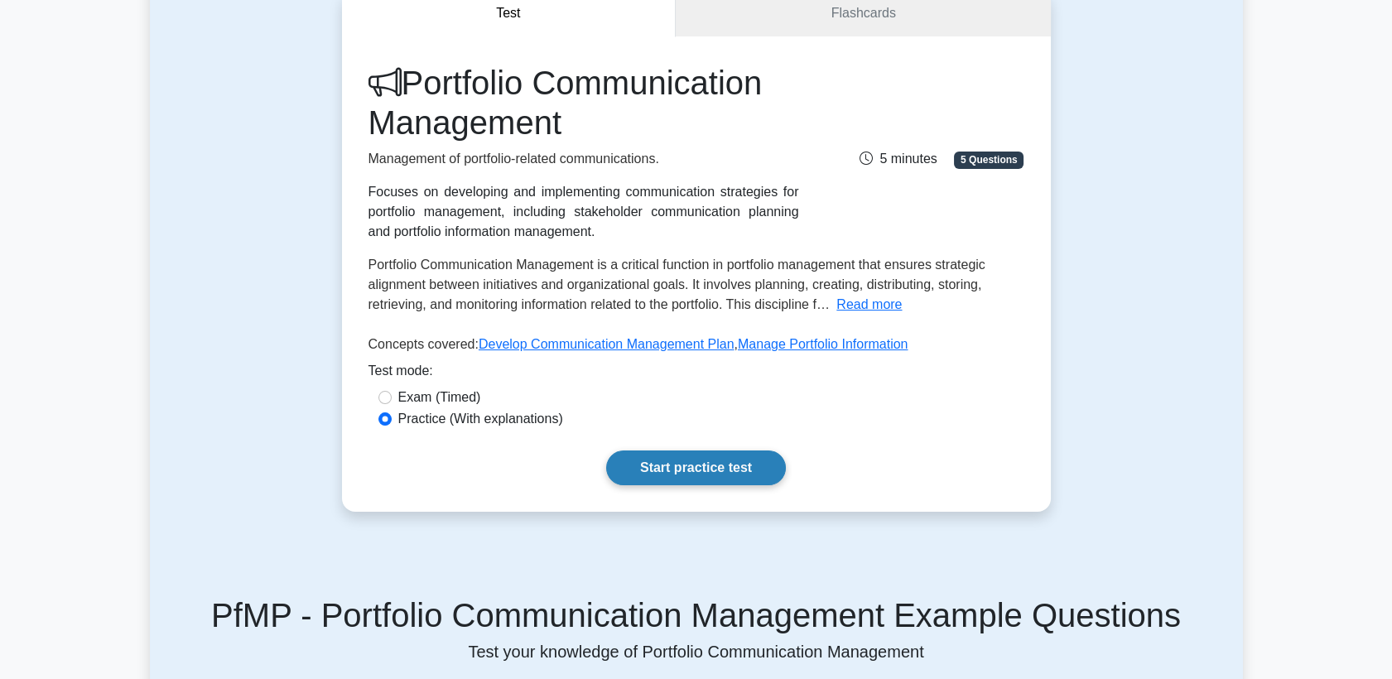 The image size is (1392, 679). What do you see at coordinates (696, 652) in the screenshot?
I see `p: Test your knowledge of Portfolio Communication Management` at bounding box center [696, 652].